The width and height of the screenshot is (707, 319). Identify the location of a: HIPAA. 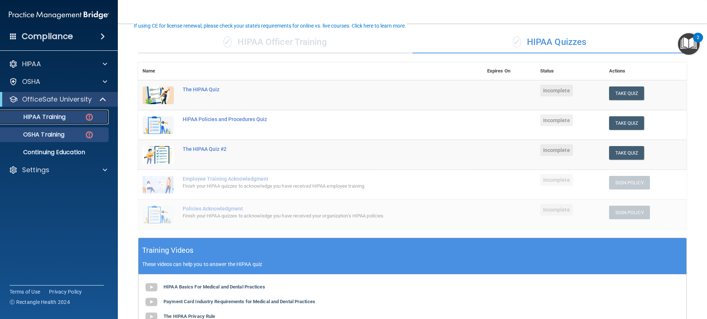
(58, 64).